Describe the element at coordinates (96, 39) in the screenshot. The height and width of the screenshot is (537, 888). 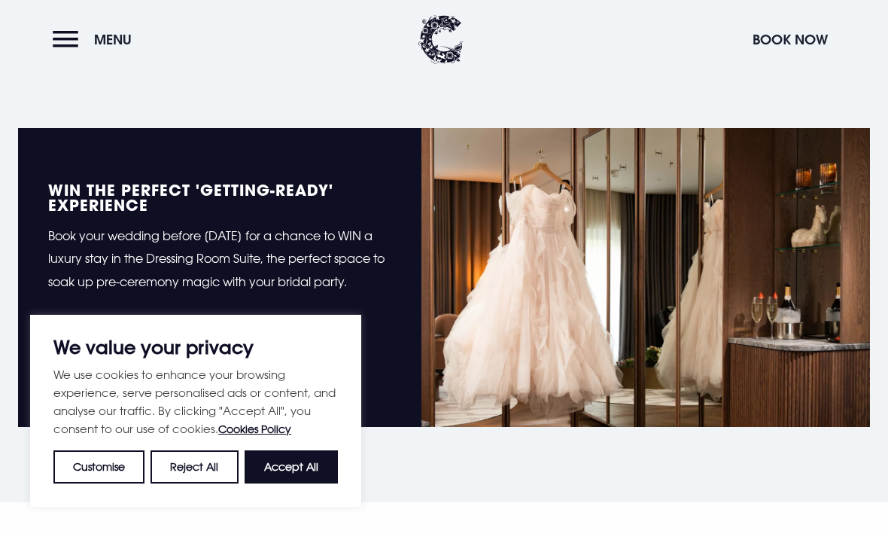
I see `button: Menu` at that location.